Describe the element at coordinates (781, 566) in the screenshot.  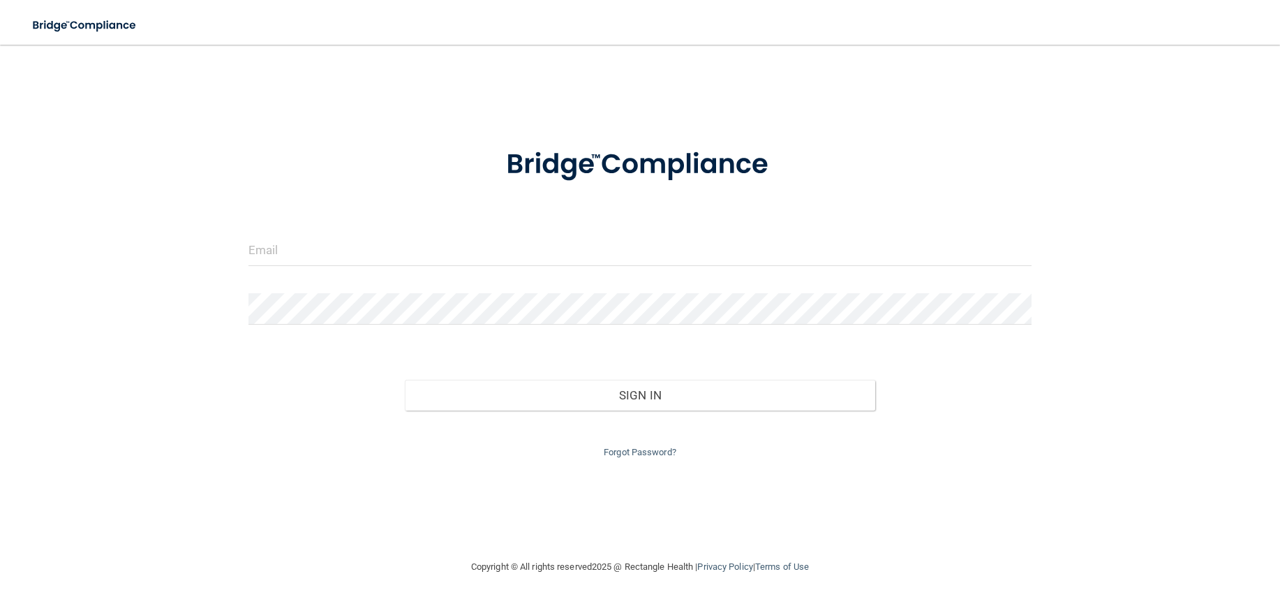
I see `a: Terms of Use` at that location.